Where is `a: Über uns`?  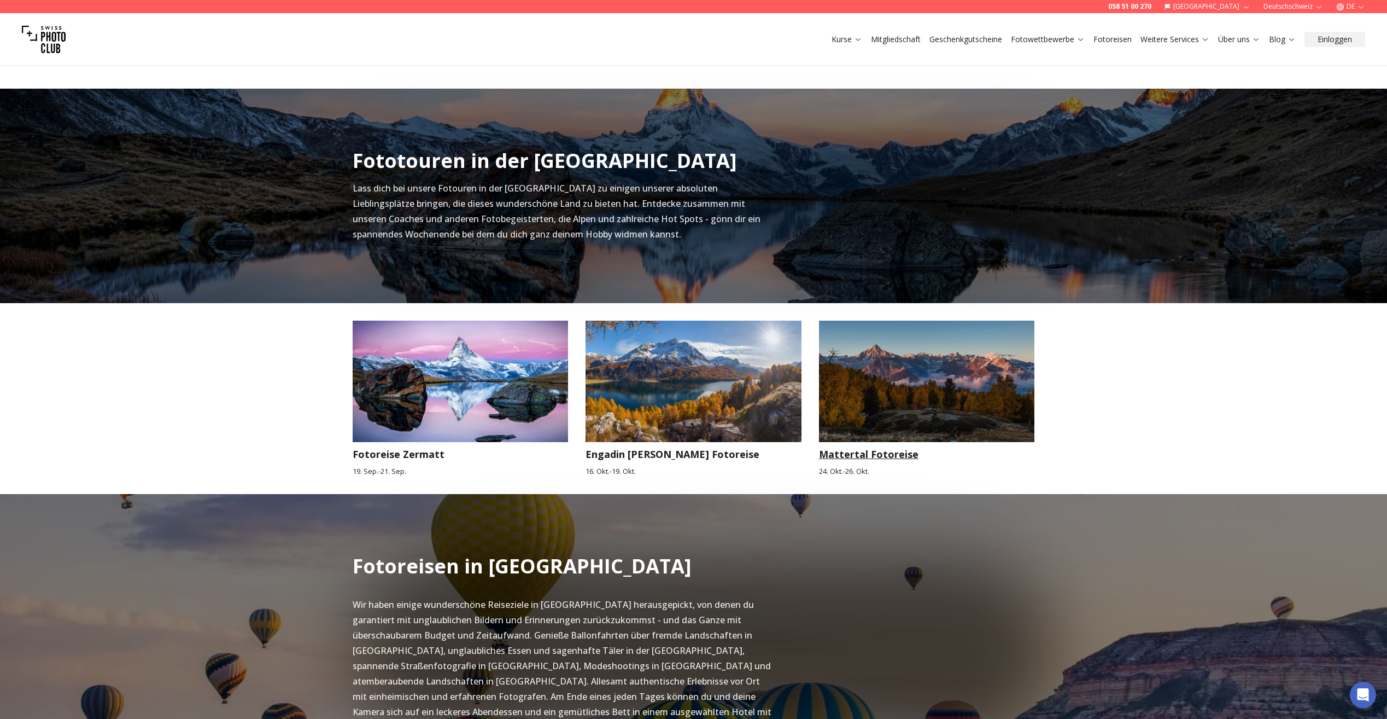 a: Über uns is located at coordinates (1239, 39).